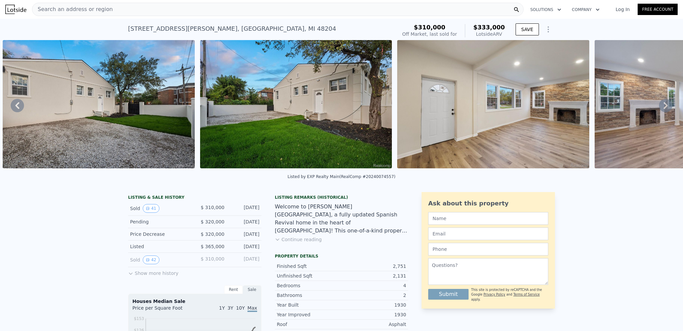 The image size is (683, 331). I want to click on div: Bathrooms, so click(309, 295).